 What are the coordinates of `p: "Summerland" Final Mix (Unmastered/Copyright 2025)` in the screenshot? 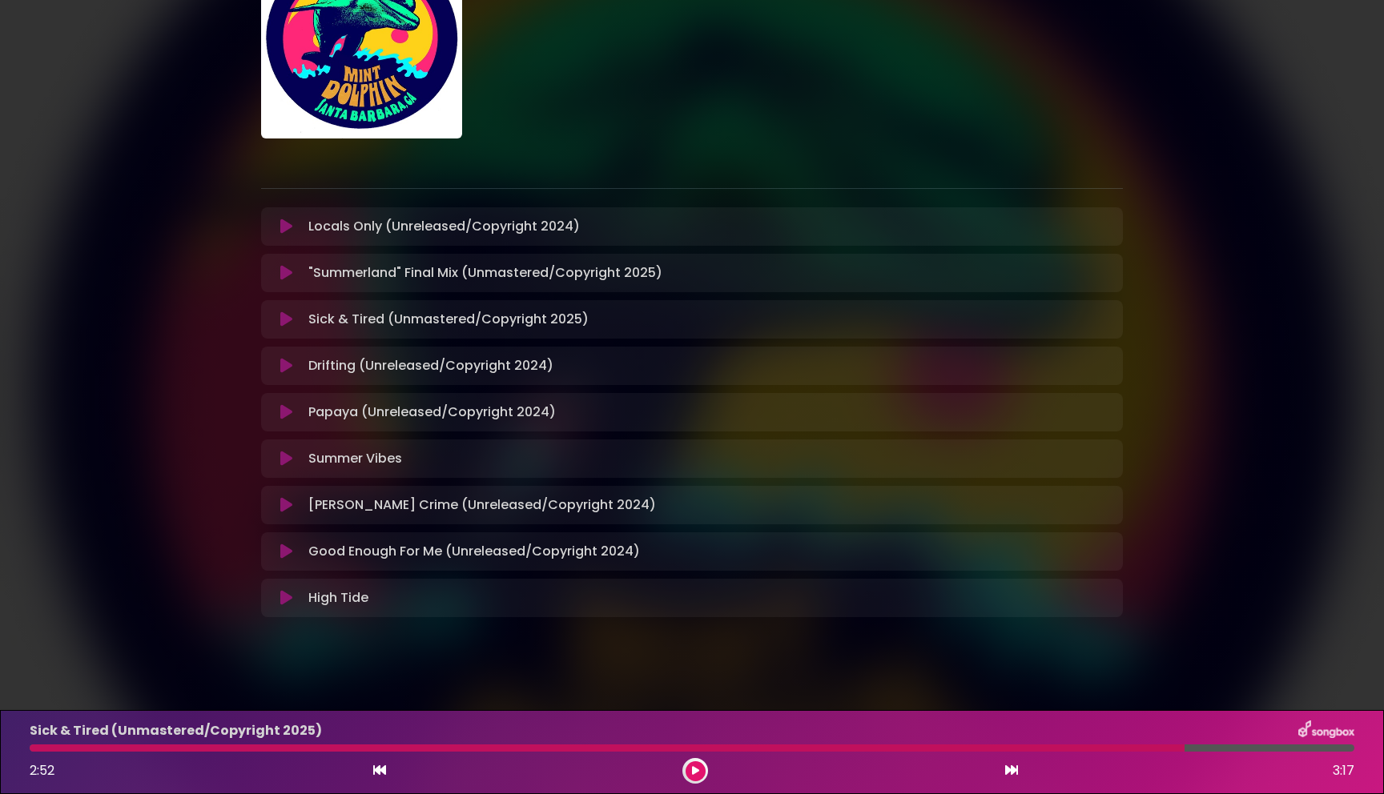 It's located at (485, 273).